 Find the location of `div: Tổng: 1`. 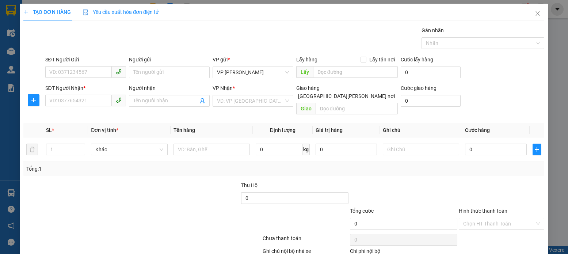

div: Tổng: 1 is located at coordinates (123, 169).